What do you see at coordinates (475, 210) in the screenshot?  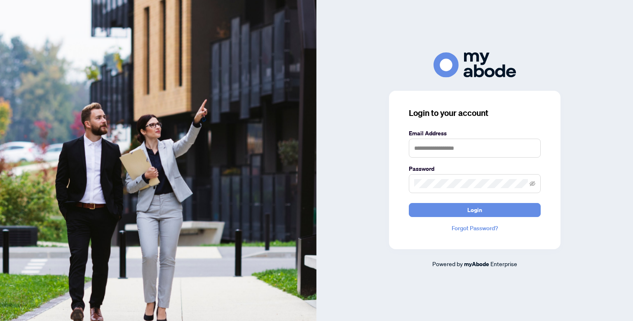 I see `span: Login` at bounding box center [475, 210].